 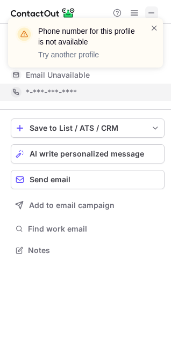 I want to click on img: warning, so click(x=24, y=34).